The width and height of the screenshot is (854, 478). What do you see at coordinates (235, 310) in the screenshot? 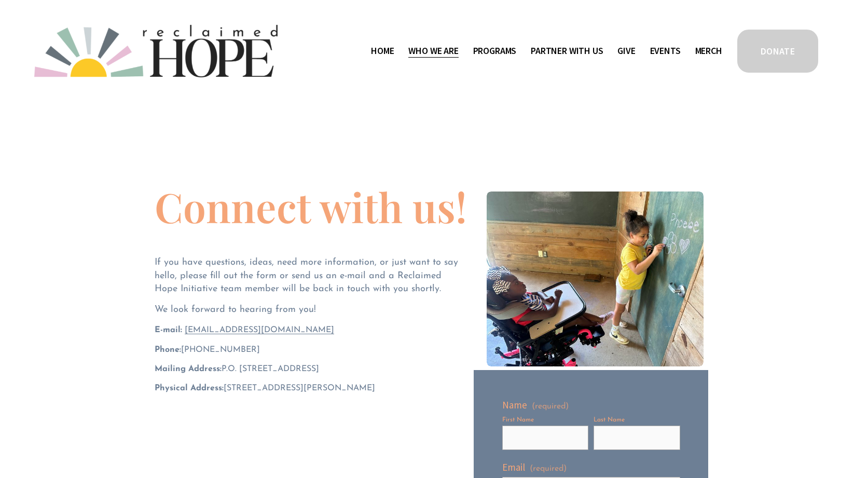
I see `span: We look forward to hearing from you!` at bounding box center [235, 310].